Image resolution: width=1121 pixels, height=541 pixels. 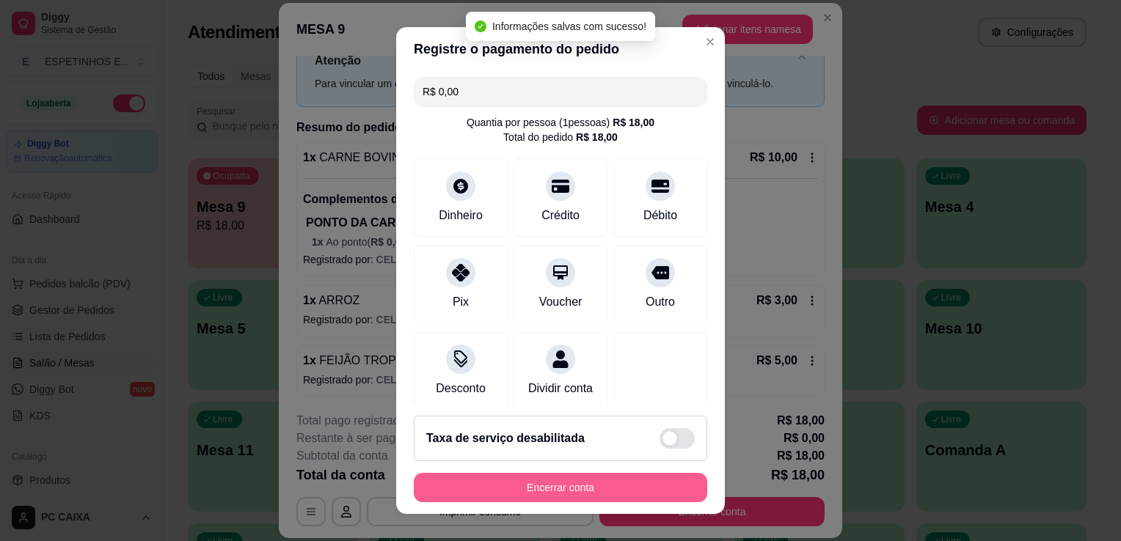 What do you see at coordinates (560, 123) in the screenshot?
I see `div: Quantia por pessoa ( 1 pessoas)` at bounding box center [560, 123].